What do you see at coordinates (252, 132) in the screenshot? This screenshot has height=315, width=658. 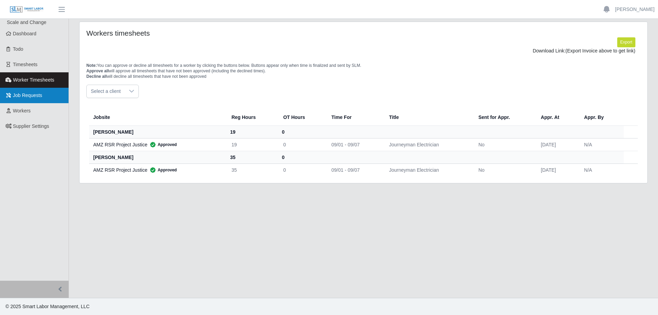 I see `th: 19` at bounding box center [252, 132].